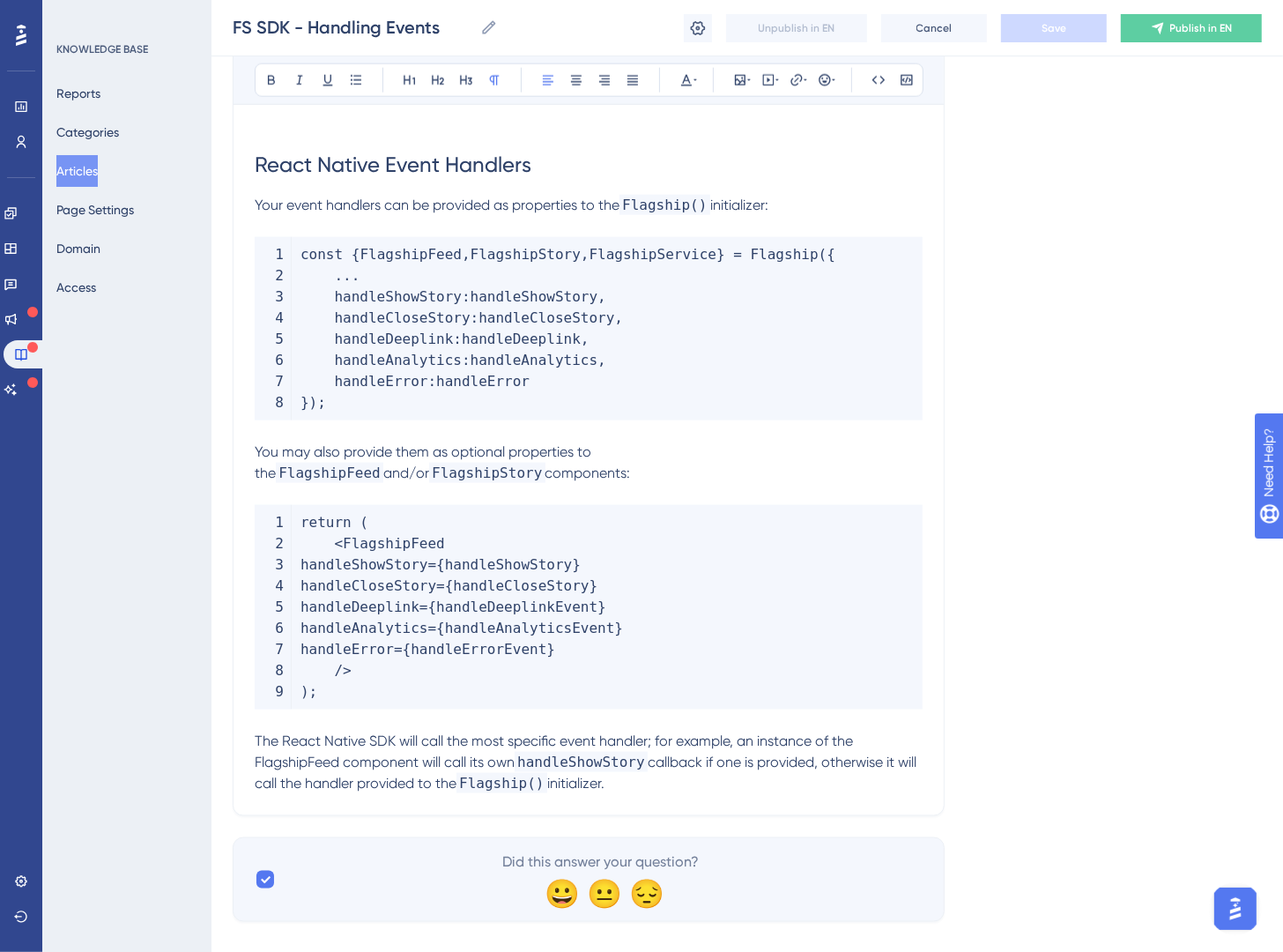  What do you see at coordinates (555, 750) in the screenshot?
I see `span: The React Native SDK will call the most specific event handler; for example, an instance of the F...` at bounding box center [555, 750].